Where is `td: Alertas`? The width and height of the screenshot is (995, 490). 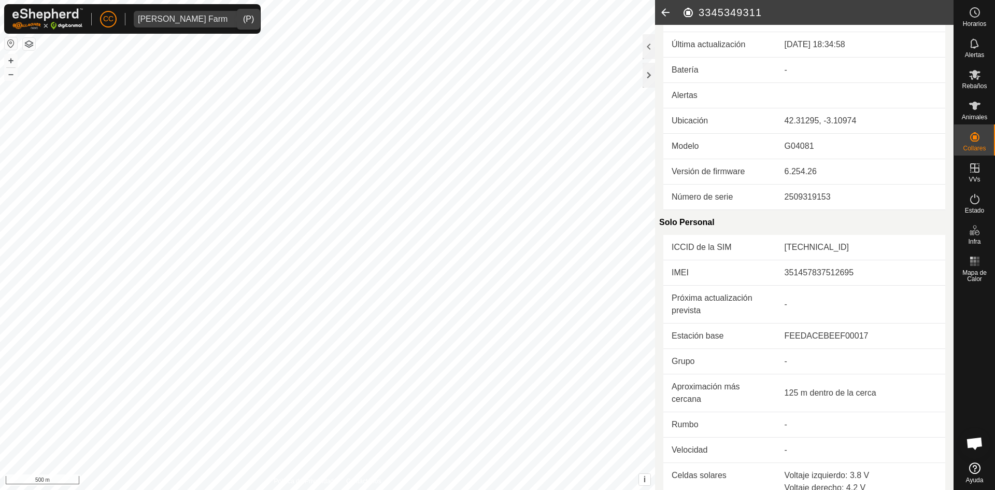 td: Alertas is located at coordinates (720, 95).